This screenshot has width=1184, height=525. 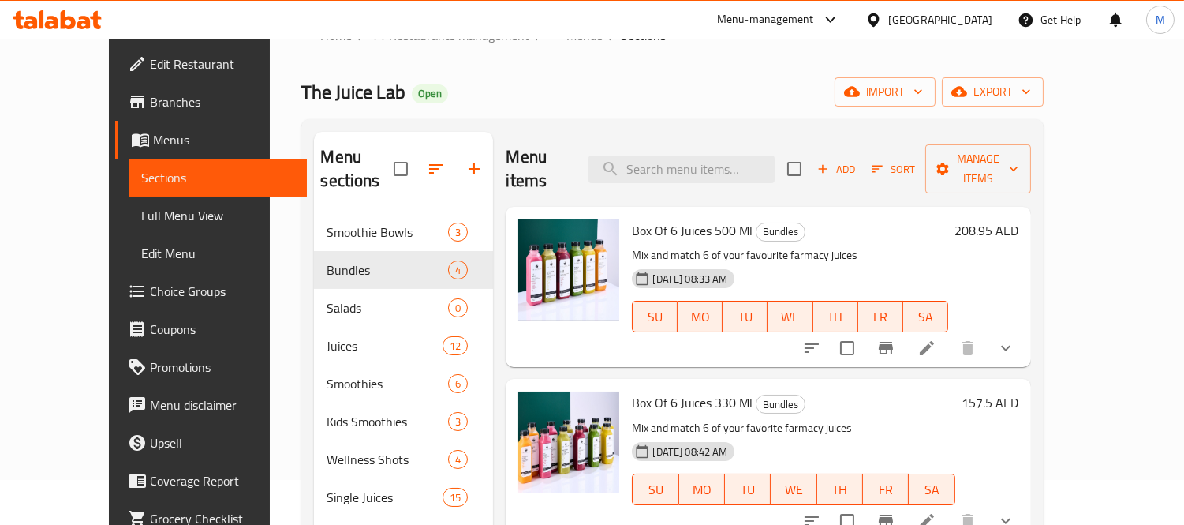 What do you see at coordinates (455, 346) in the screenshot?
I see `span: 12` at bounding box center [455, 346].